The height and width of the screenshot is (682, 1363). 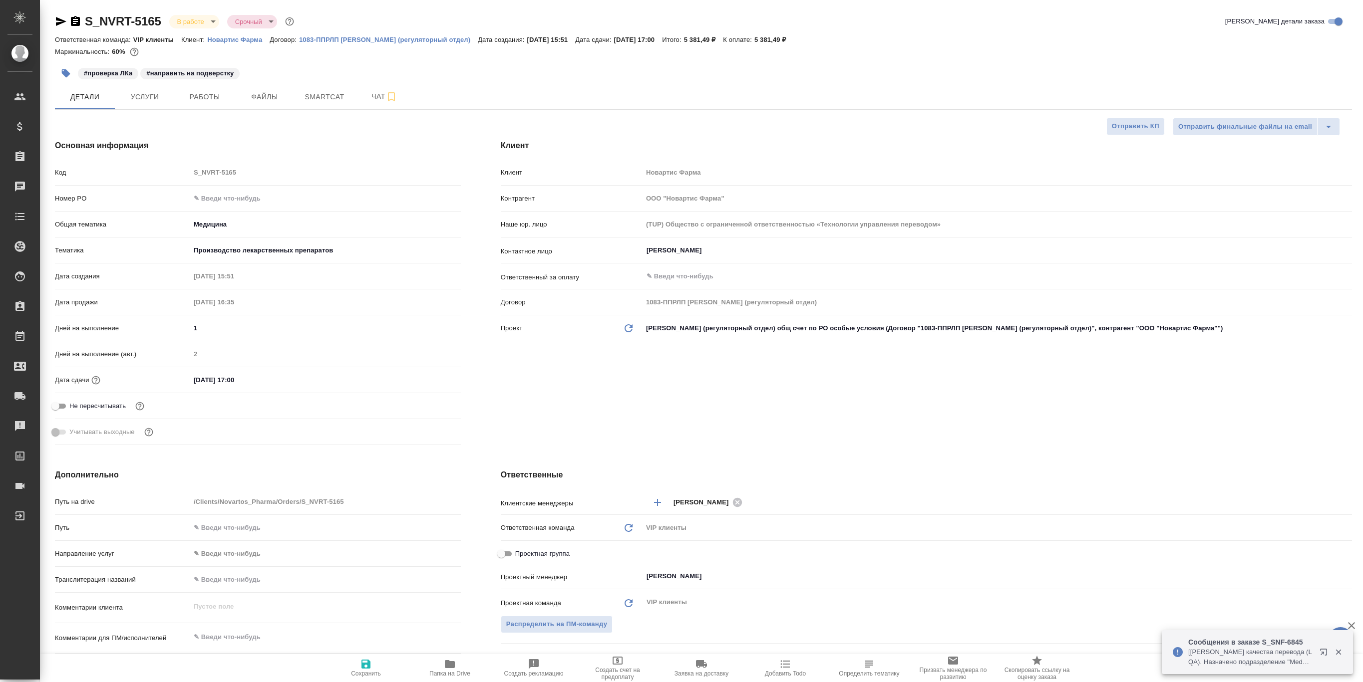 What do you see at coordinates (594, 39) in the screenshot?
I see `p: Дата сдачи:` at bounding box center [594, 39].